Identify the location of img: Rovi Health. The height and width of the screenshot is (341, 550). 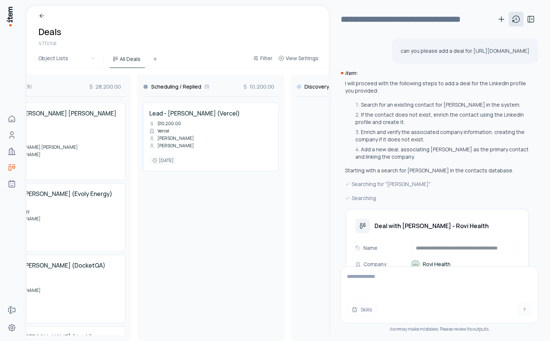
(416, 264).